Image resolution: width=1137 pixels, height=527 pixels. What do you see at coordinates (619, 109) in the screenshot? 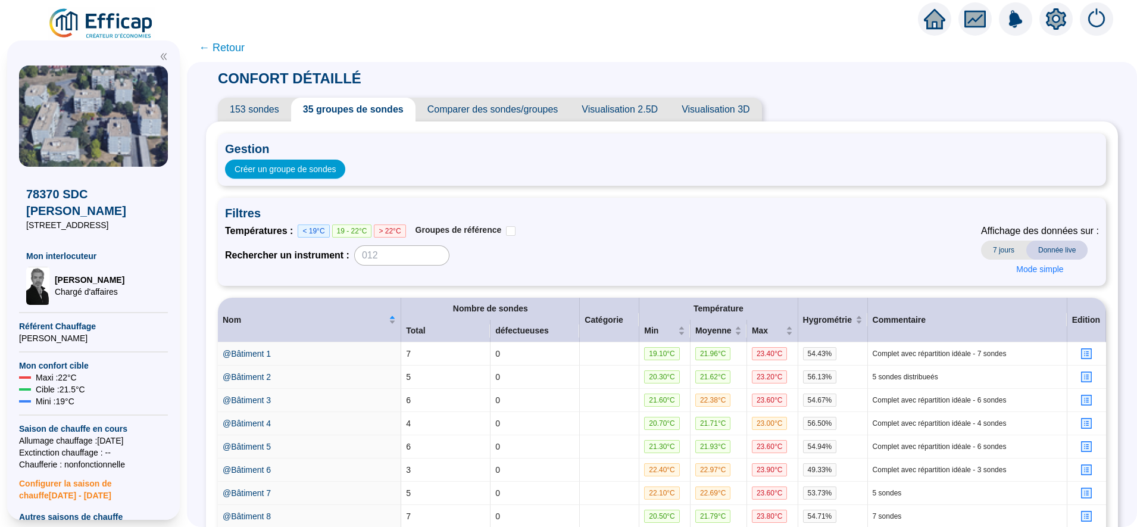
I see `span: Visualisation 2.5D` at bounding box center [619, 109].